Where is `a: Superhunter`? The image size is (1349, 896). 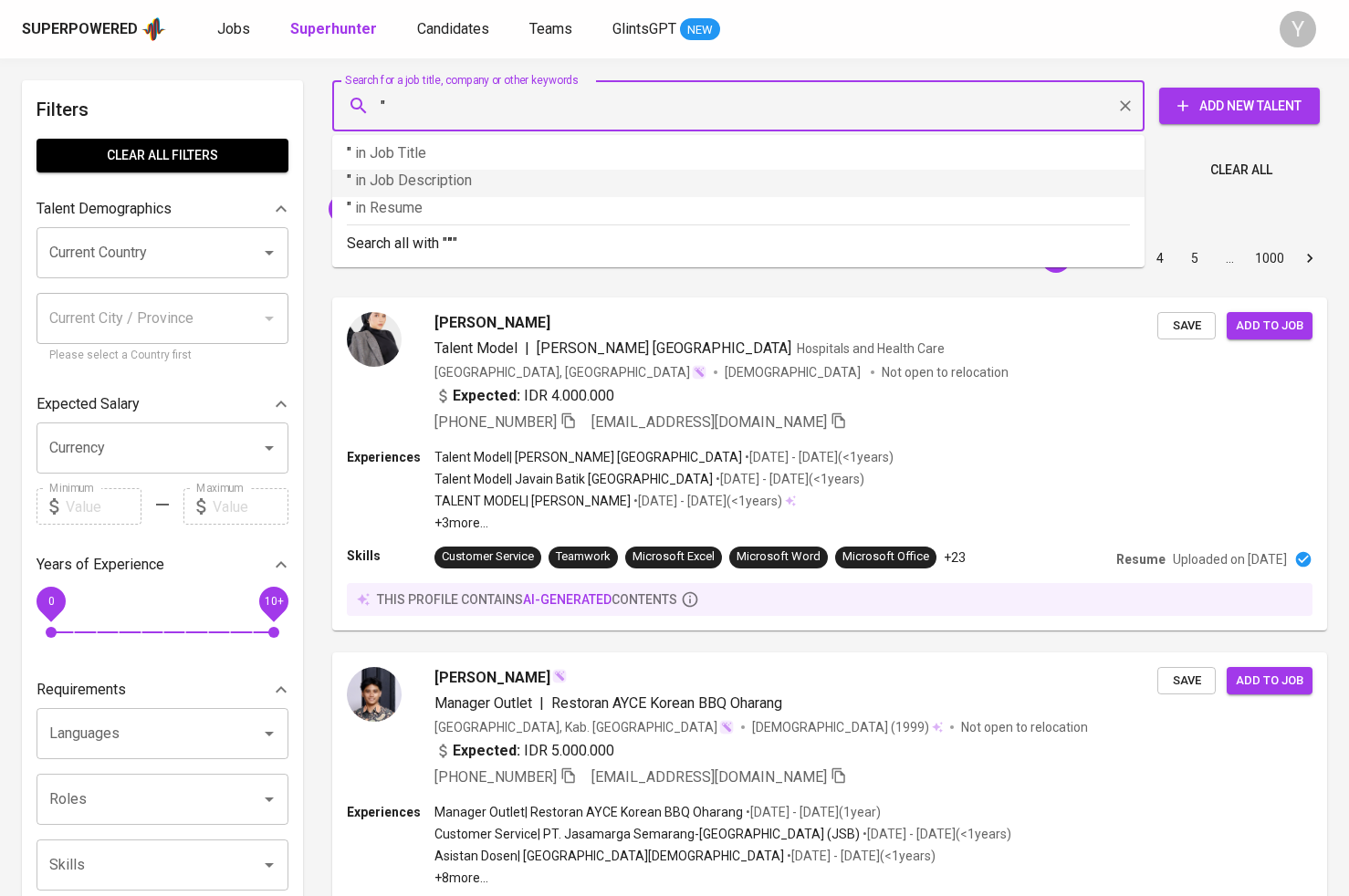
a: Superhunter is located at coordinates (335, 29).